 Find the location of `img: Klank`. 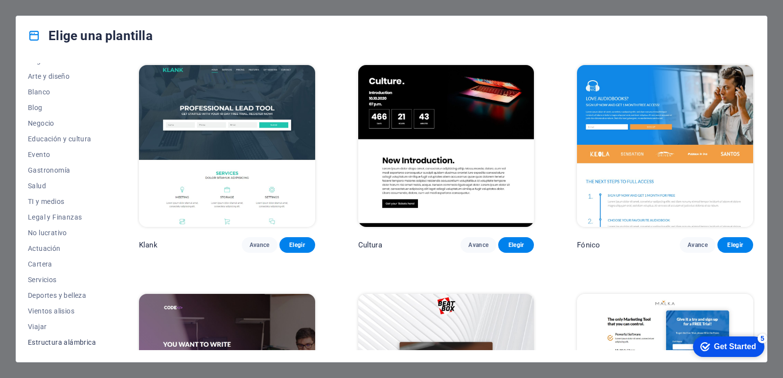

img: Klank is located at coordinates (227, 146).